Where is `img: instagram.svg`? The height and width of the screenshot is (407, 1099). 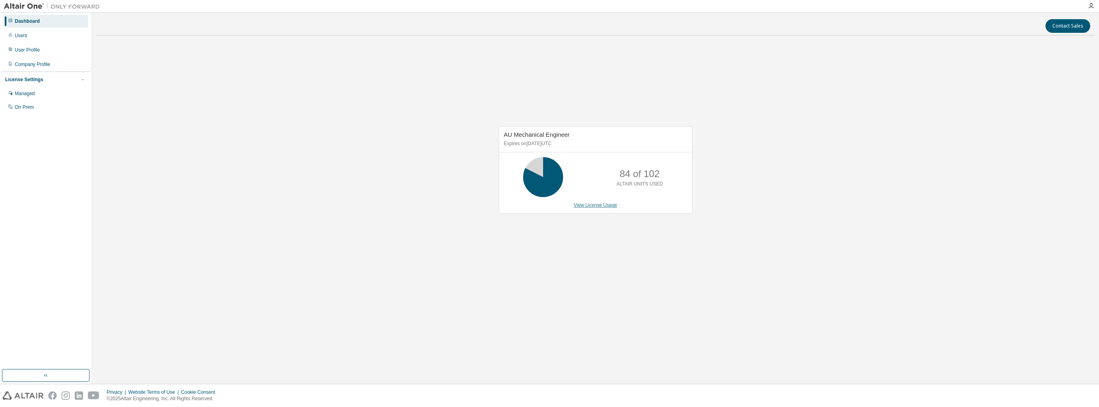 img: instagram.svg is located at coordinates (65, 395).